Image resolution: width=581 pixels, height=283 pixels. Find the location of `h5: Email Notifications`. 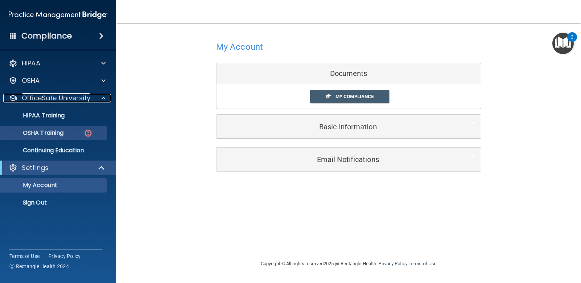

h5: Email Notifications is located at coordinates (337, 159).